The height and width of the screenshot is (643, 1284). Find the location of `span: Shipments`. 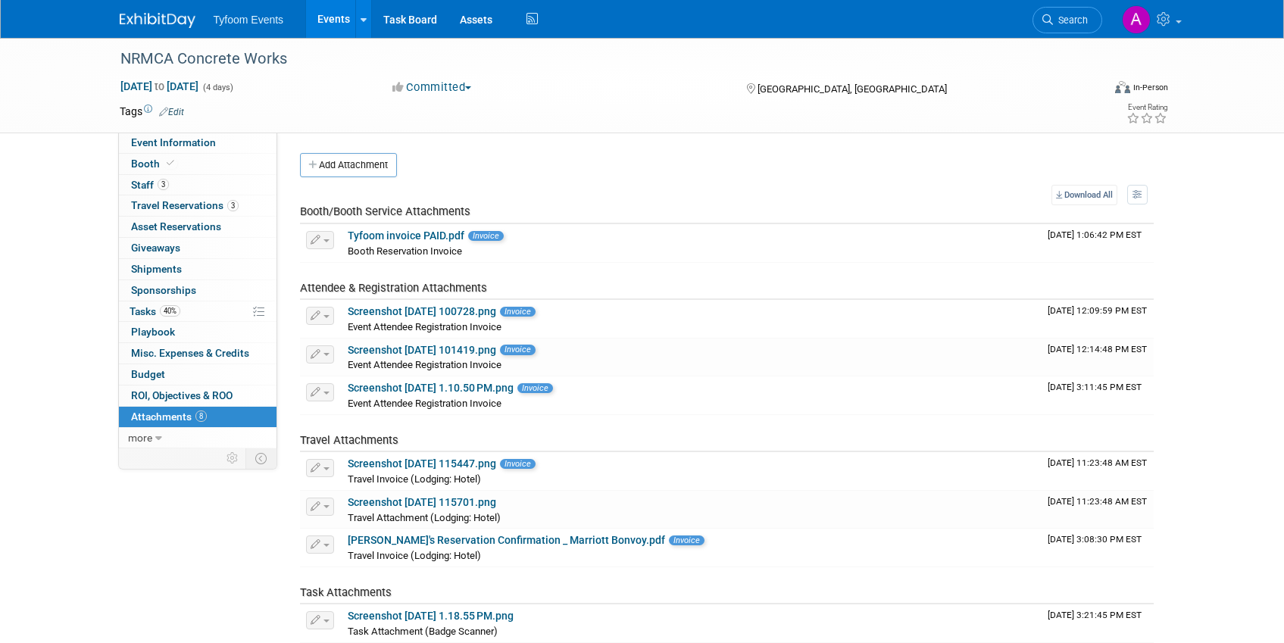

span: Shipments is located at coordinates (156, 269).